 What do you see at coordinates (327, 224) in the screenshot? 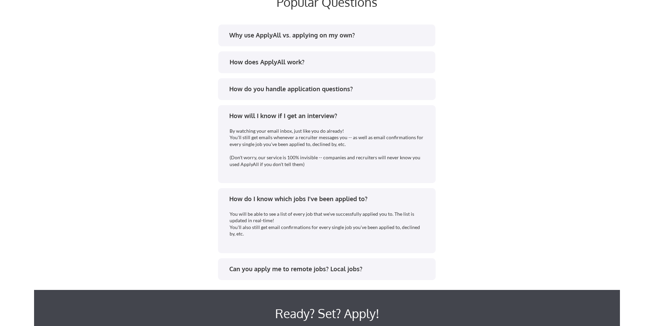
I see `div: You will be able to see a list of every job that we've successfully applied you to. The list is u...` at bounding box center [327, 224].